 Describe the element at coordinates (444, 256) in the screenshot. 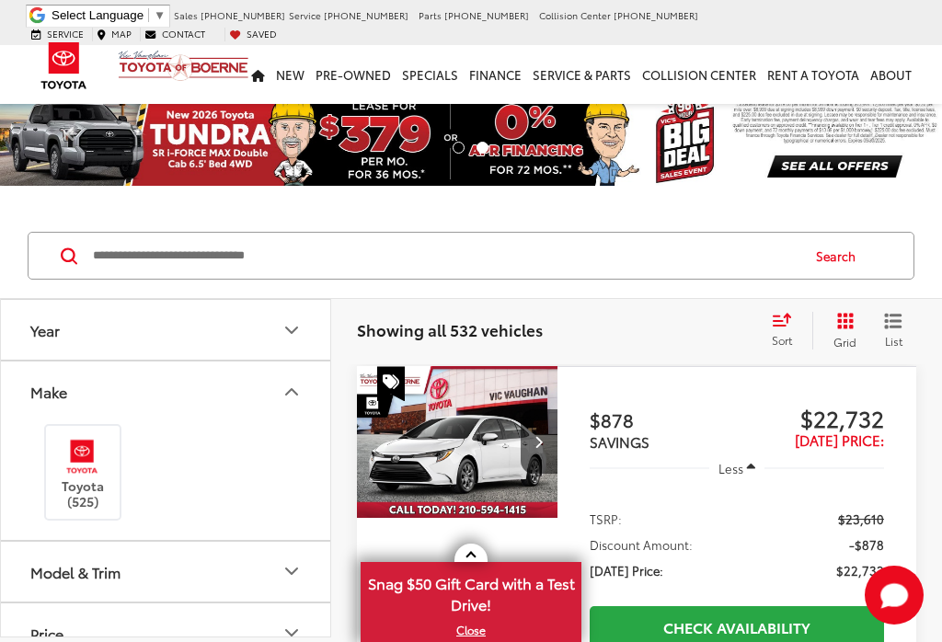

I see `input: Search by Make, Model, or Keyword` at that location.